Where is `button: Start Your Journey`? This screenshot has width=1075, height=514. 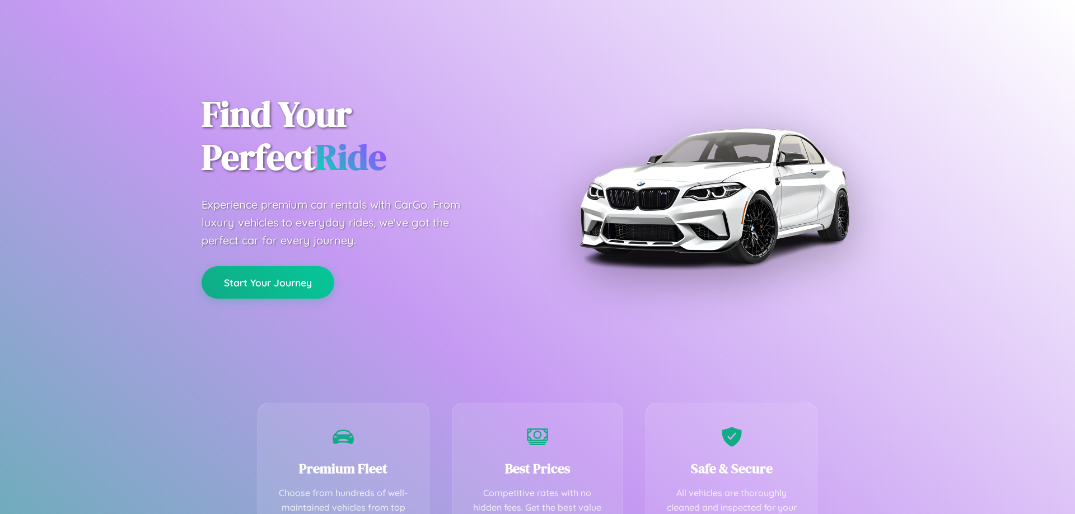
button: Start Your Journey is located at coordinates (268, 283).